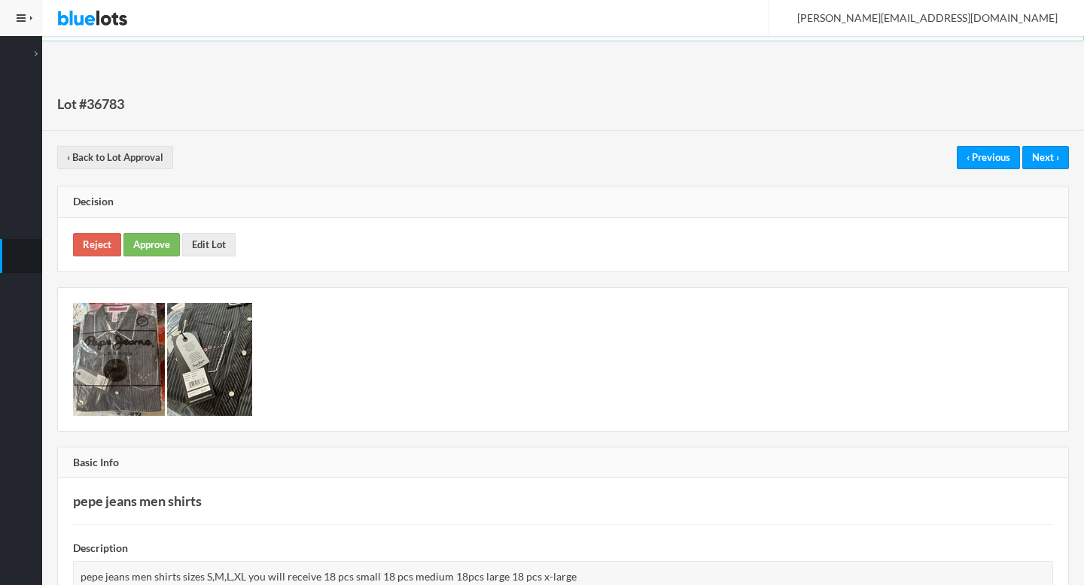 This screenshot has height=585, width=1084. I want to click on div: Decision, so click(563, 202).